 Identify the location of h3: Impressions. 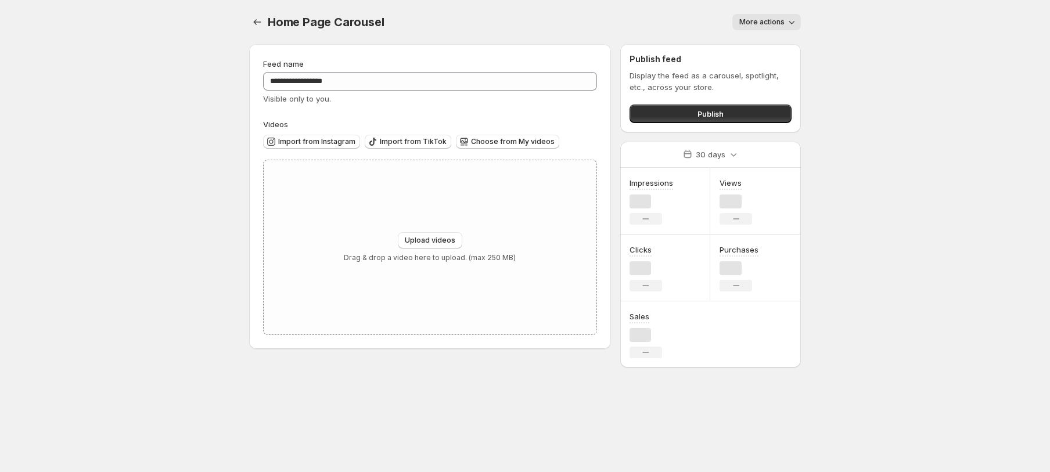
(651, 183).